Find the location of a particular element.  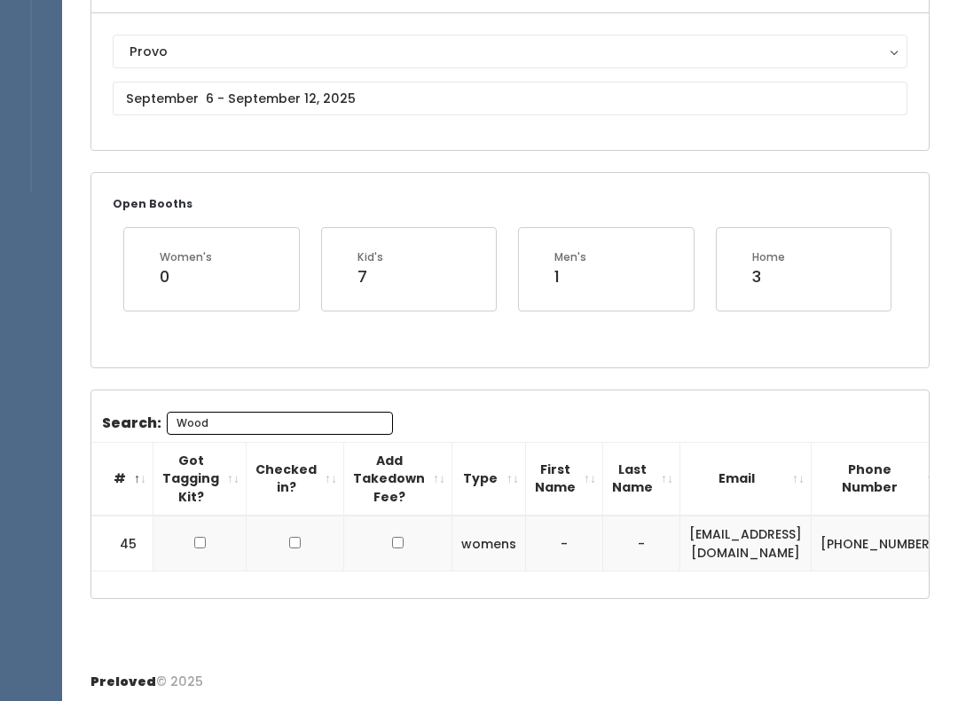

div: Kid's is located at coordinates (370, 257).